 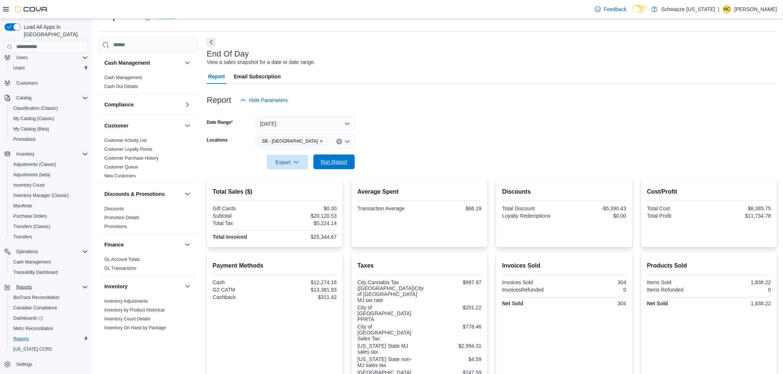 I want to click on button: Transfers, so click(x=49, y=237).